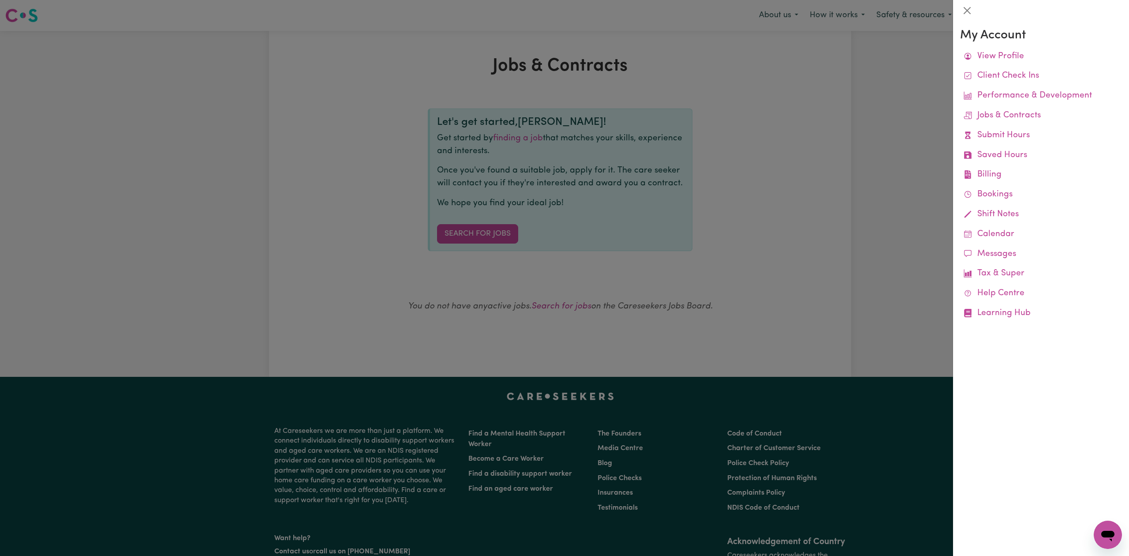  I want to click on a: Saved Hours, so click(1041, 155).